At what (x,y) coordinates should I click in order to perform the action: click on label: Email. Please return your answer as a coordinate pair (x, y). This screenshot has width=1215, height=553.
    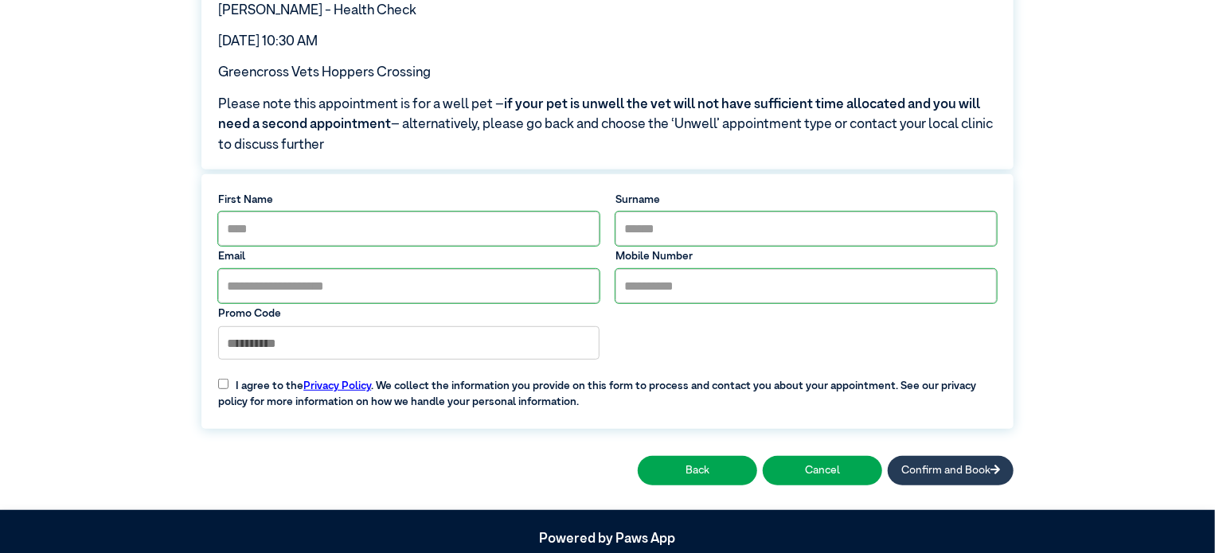
    Looking at the image, I should click on (409, 256).